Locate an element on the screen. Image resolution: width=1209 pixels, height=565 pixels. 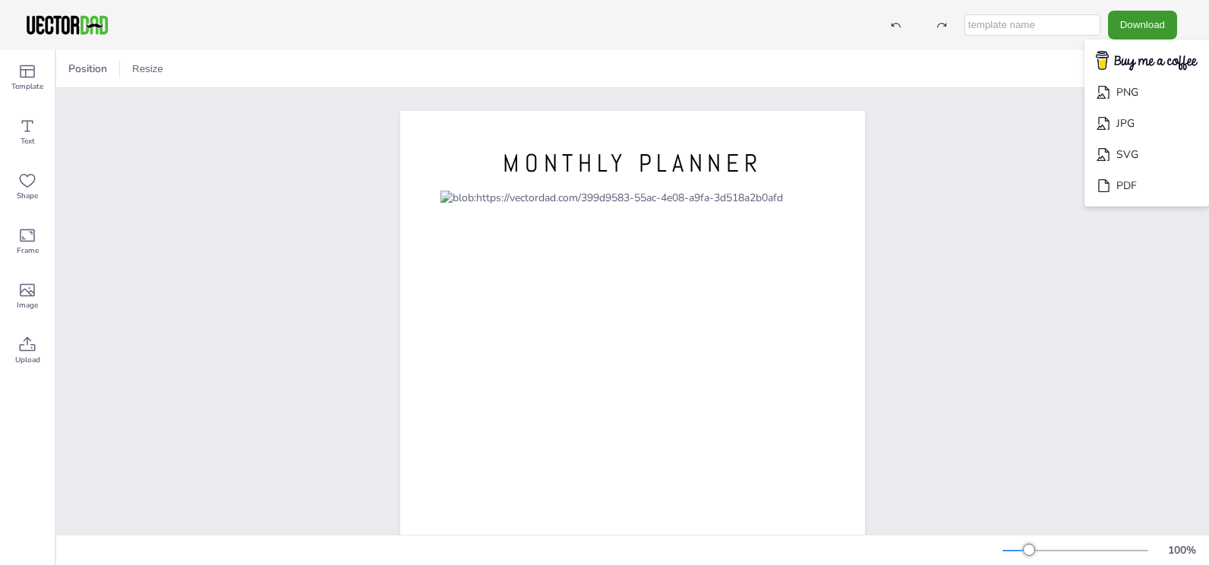
span: Upload is located at coordinates (27, 360).